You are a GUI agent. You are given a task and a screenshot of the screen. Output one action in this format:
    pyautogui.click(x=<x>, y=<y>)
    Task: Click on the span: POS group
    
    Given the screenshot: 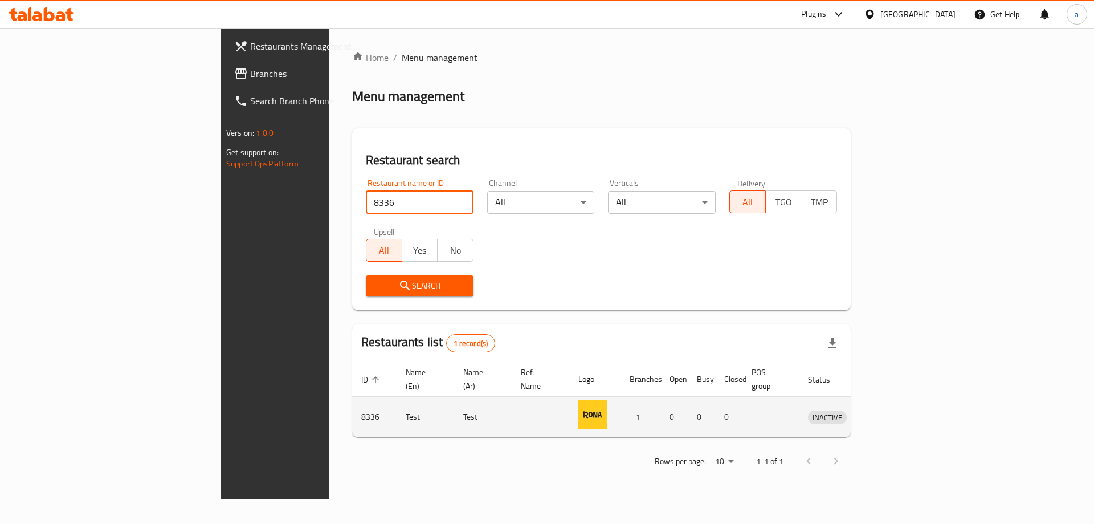 What is the action you would take?
    pyautogui.click(x=768, y=379)
    